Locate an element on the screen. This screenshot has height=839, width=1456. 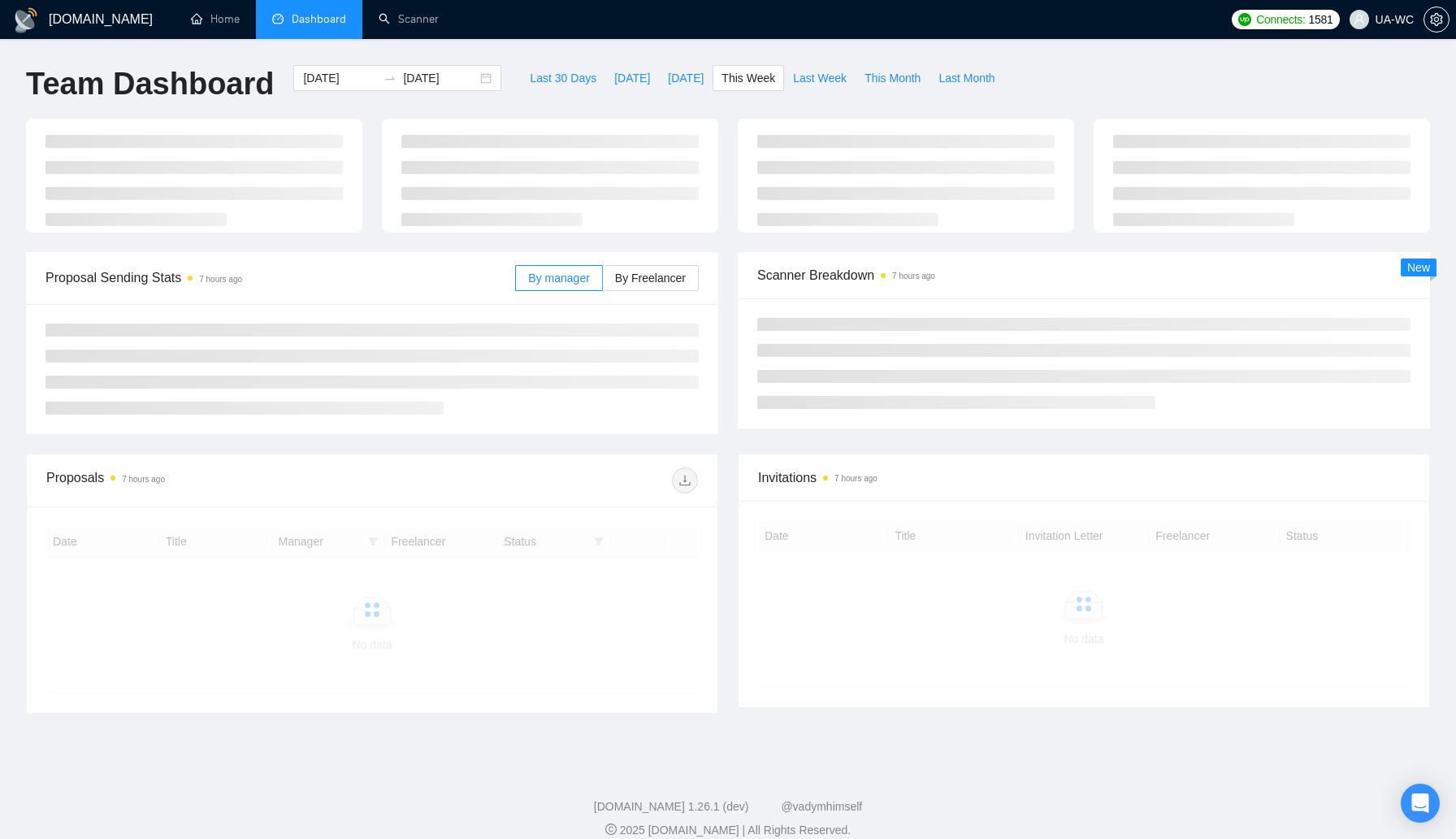
span: to is located at coordinates (390, 78).